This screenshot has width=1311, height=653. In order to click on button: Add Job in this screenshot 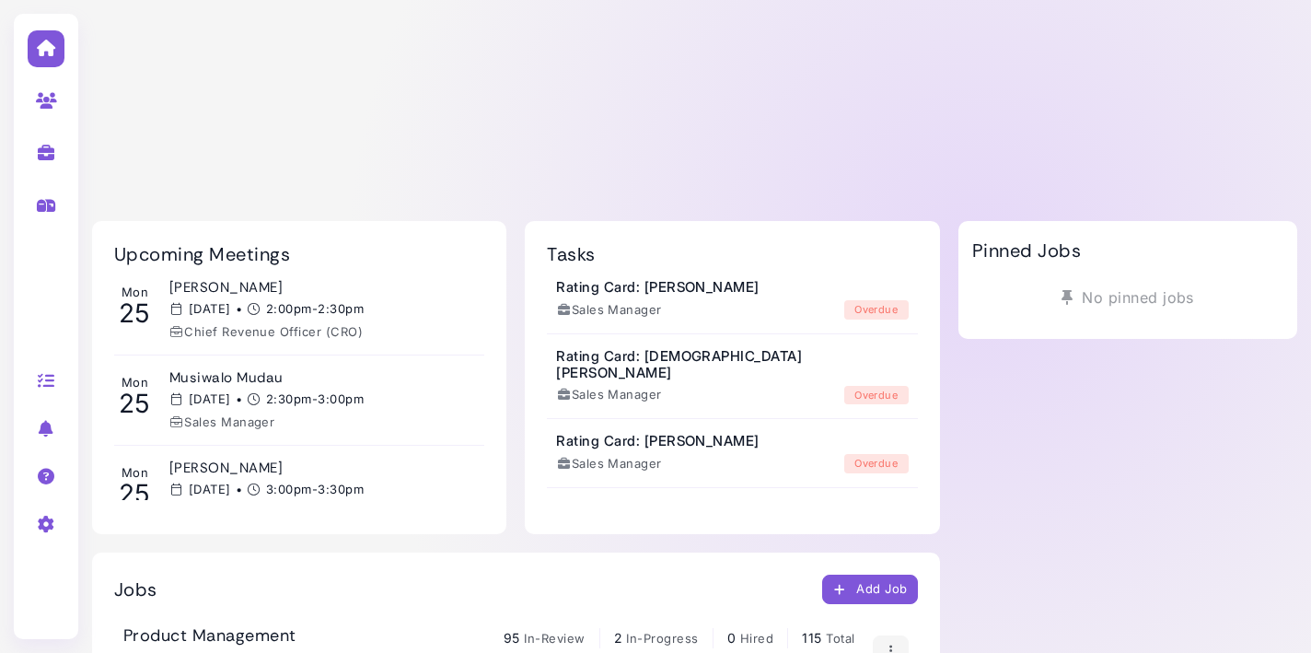, I will do `click(870, 589)`.